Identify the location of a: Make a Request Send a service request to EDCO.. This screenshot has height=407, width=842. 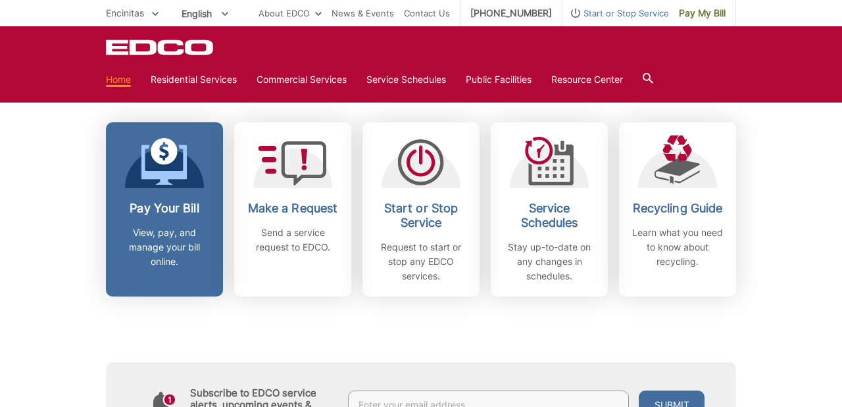
(293, 209).